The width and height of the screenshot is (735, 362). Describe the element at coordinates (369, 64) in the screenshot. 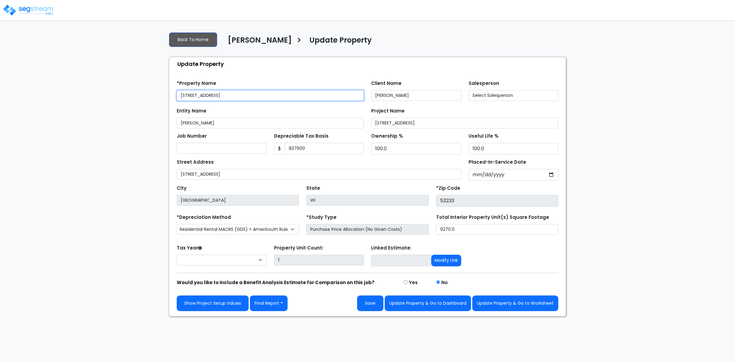

I see `div: Update Property` at that location.